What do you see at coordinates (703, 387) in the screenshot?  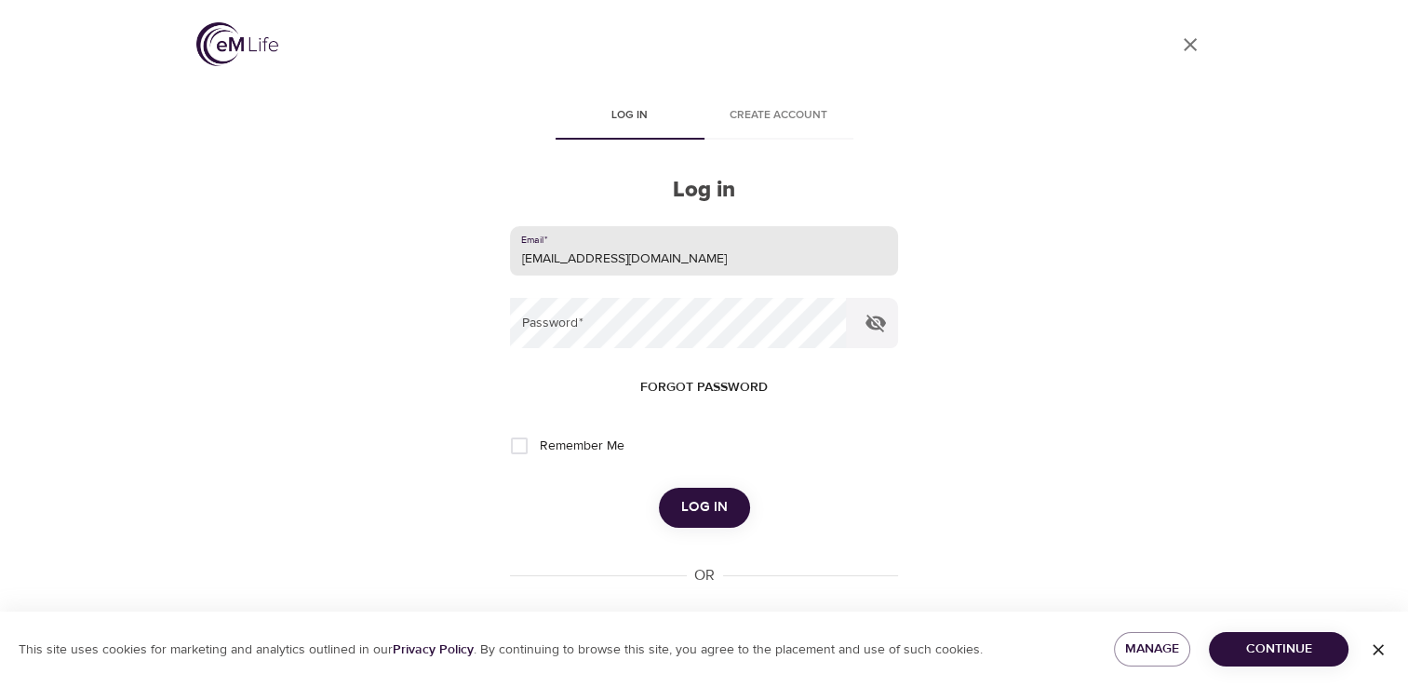 I see `span: Forgot password` at bounding box center [703, 387].